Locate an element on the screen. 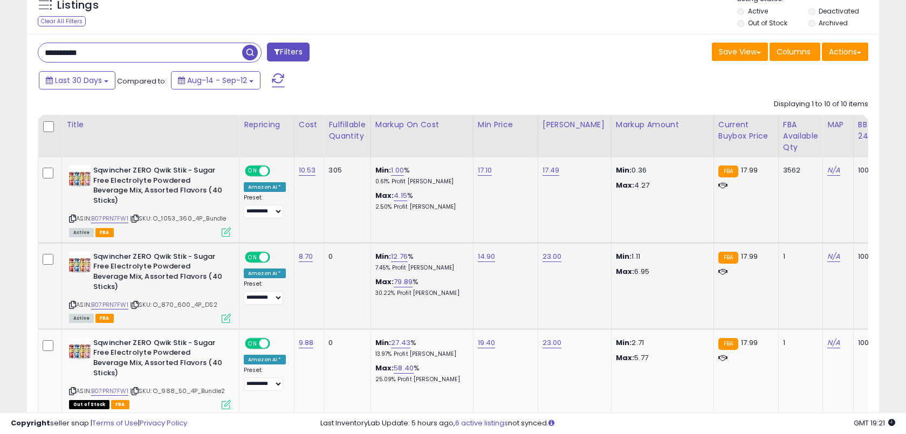 The image size is (906, 434). div: Markup Amount is located at coordinates (662, 125).